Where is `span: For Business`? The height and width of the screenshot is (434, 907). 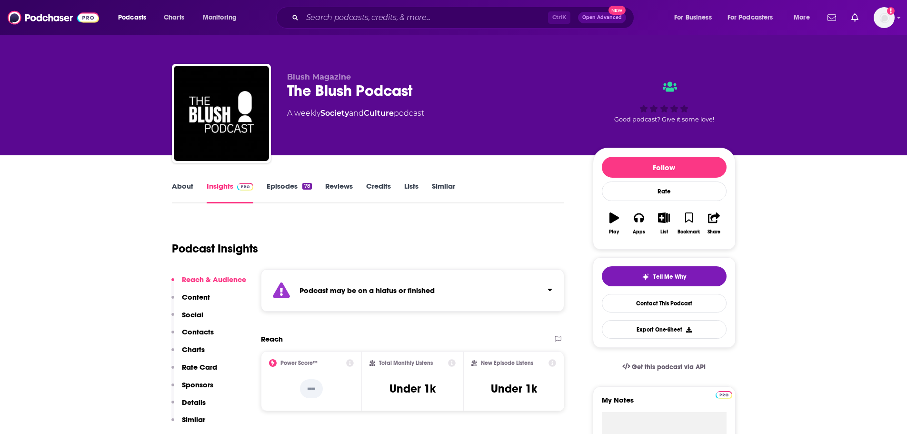
span: For Business is located at coordinates (693, 18).